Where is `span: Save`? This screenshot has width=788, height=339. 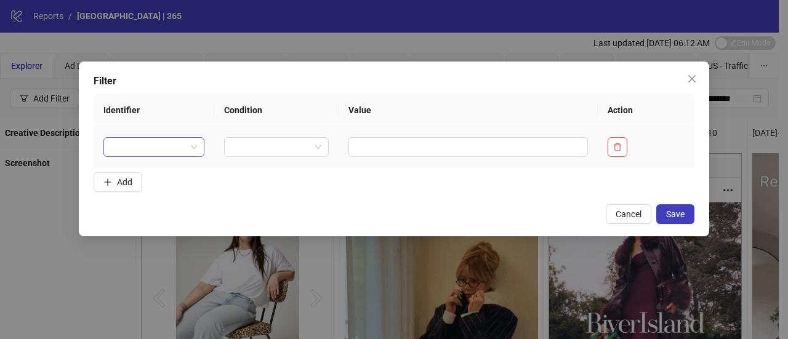 span: Save is located at coordinates (675, 214).